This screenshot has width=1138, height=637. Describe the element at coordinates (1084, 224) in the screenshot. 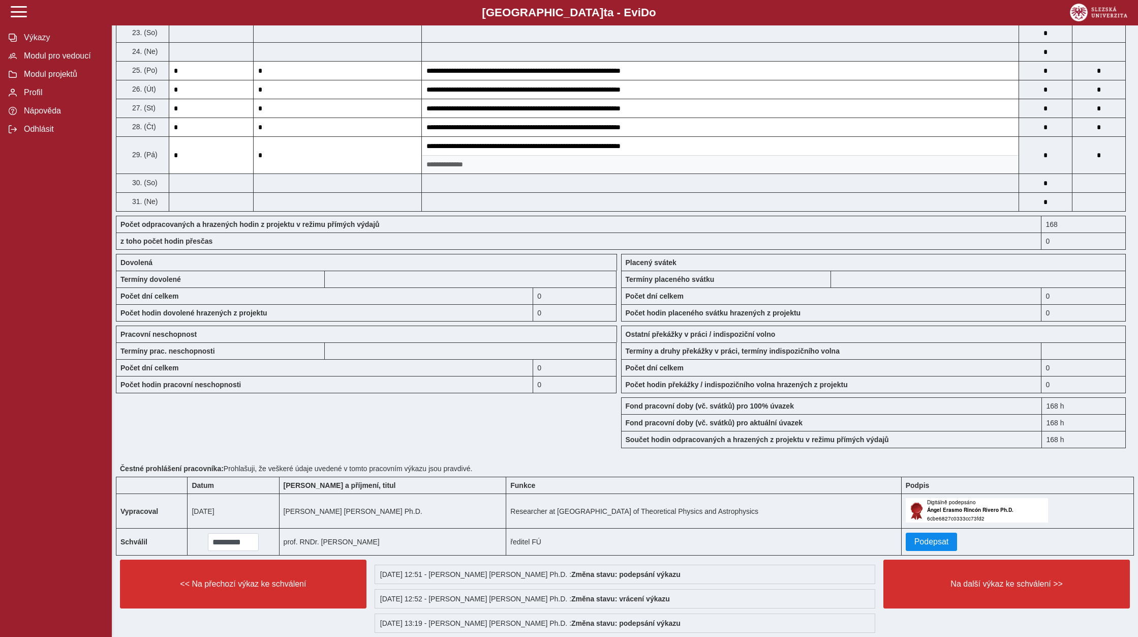

I see `div: 168` at that location.